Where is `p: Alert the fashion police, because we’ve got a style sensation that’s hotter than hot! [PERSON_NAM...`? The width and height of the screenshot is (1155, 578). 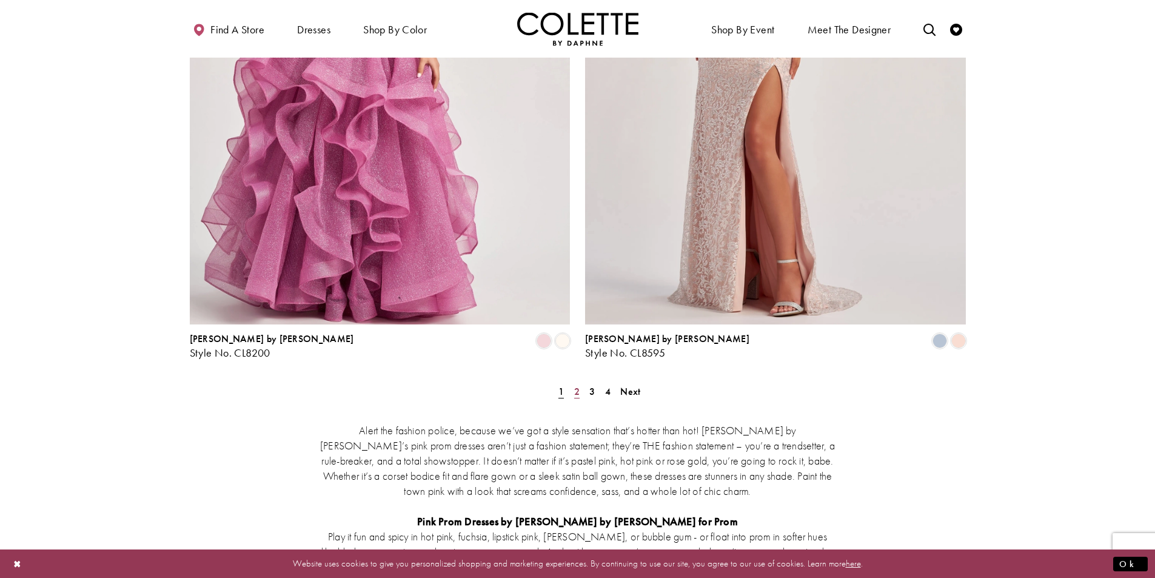 p: Alert the fashion police, because we’ve got a style sensation that’s hotter than hot! [PERSON_NAM... is located at coordinates (578, 460).